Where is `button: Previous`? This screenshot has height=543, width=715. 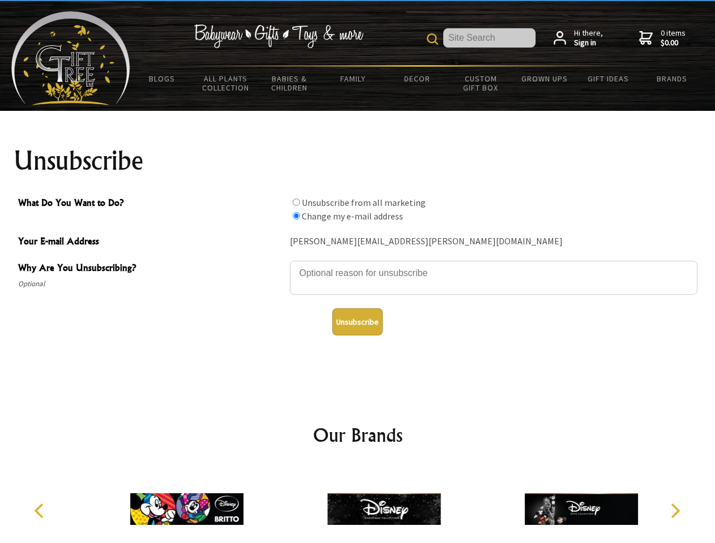 button: Previous is located at coordinates (41, 511).